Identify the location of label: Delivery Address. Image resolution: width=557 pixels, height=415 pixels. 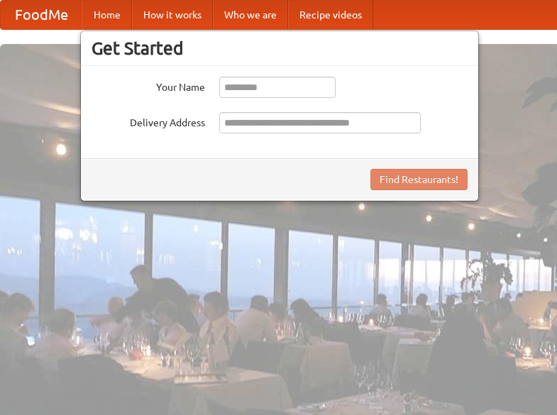
(148, 121).